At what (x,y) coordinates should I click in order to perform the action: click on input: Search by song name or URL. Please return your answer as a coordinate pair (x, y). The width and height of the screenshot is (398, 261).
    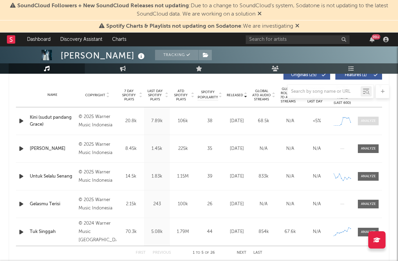
    Looking at the image, I should click on (324, 92).